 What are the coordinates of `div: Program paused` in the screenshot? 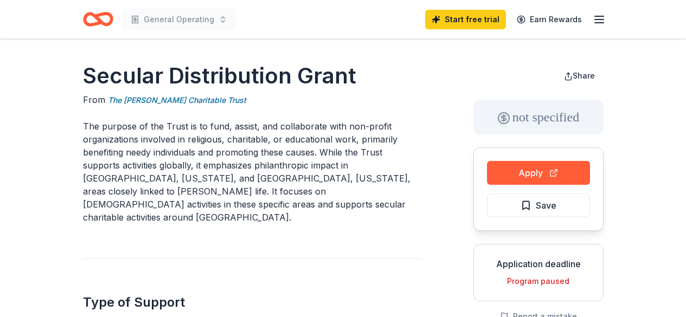 It's located at (538, 281).